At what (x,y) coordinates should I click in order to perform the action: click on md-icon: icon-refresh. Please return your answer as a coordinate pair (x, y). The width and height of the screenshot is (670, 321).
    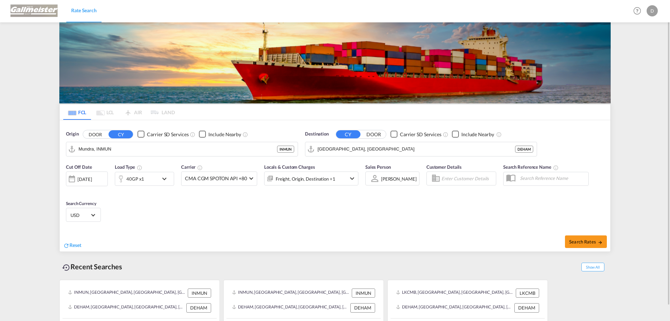
    Looking at the image, I should click on (66, 245).